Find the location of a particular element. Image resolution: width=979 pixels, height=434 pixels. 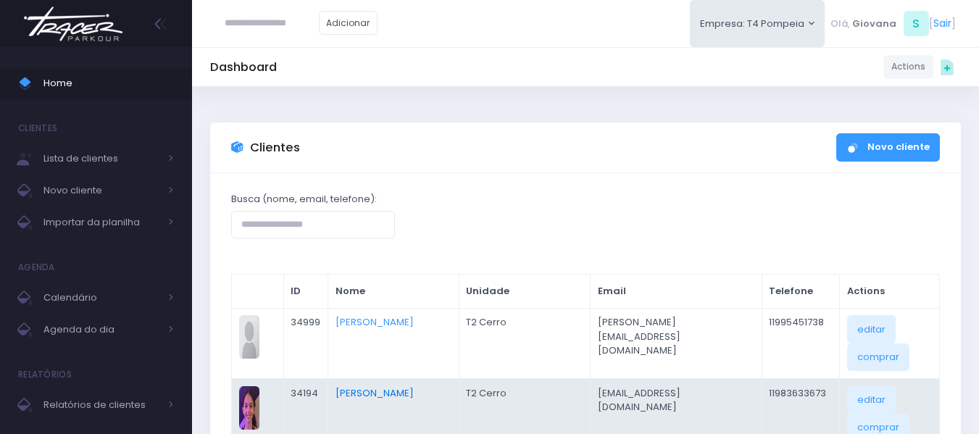

h4: Relatórios is located at coordinates (45, 375).